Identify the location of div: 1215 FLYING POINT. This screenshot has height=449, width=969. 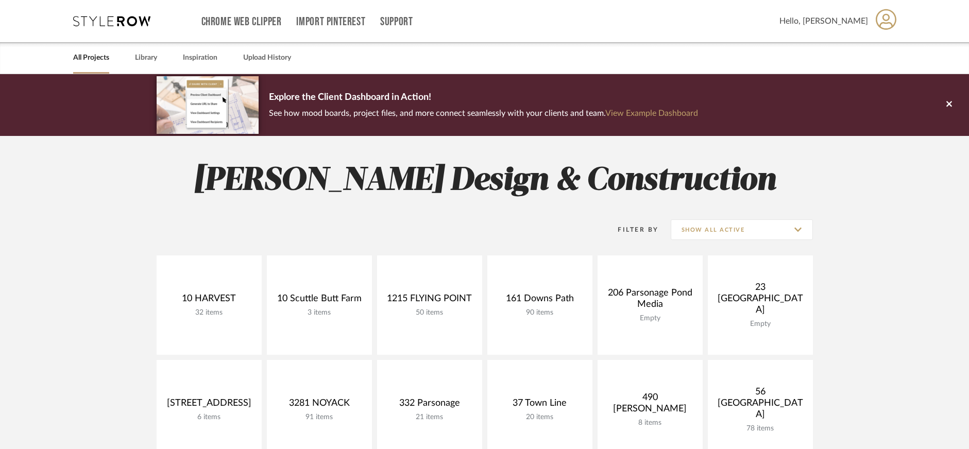
(430, 301).